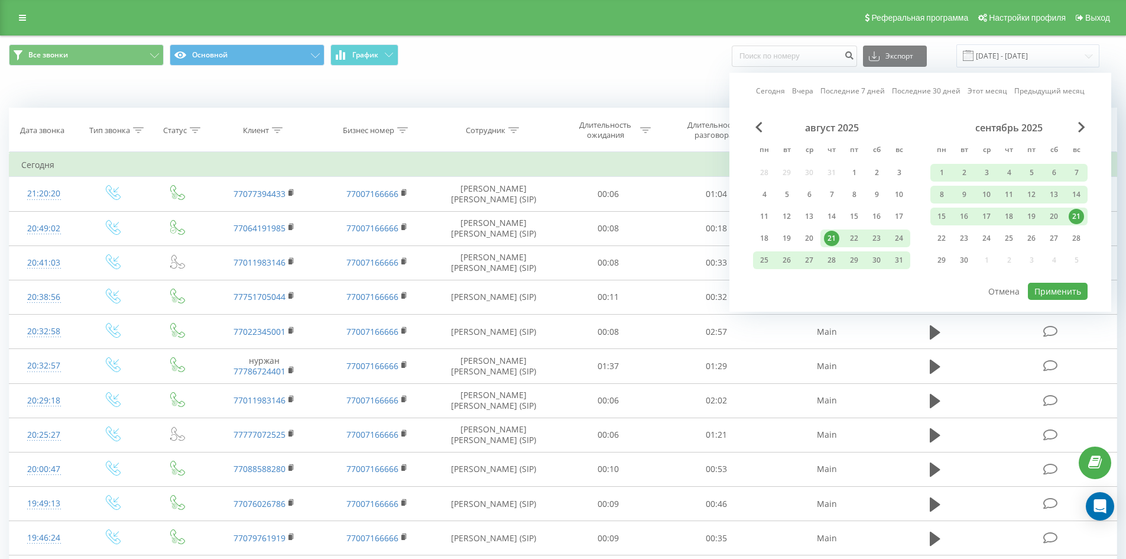  What do you see at coordinates (717, 297) in the screenshot?
I see `td: 00:32` at bounding box center [717, 297].